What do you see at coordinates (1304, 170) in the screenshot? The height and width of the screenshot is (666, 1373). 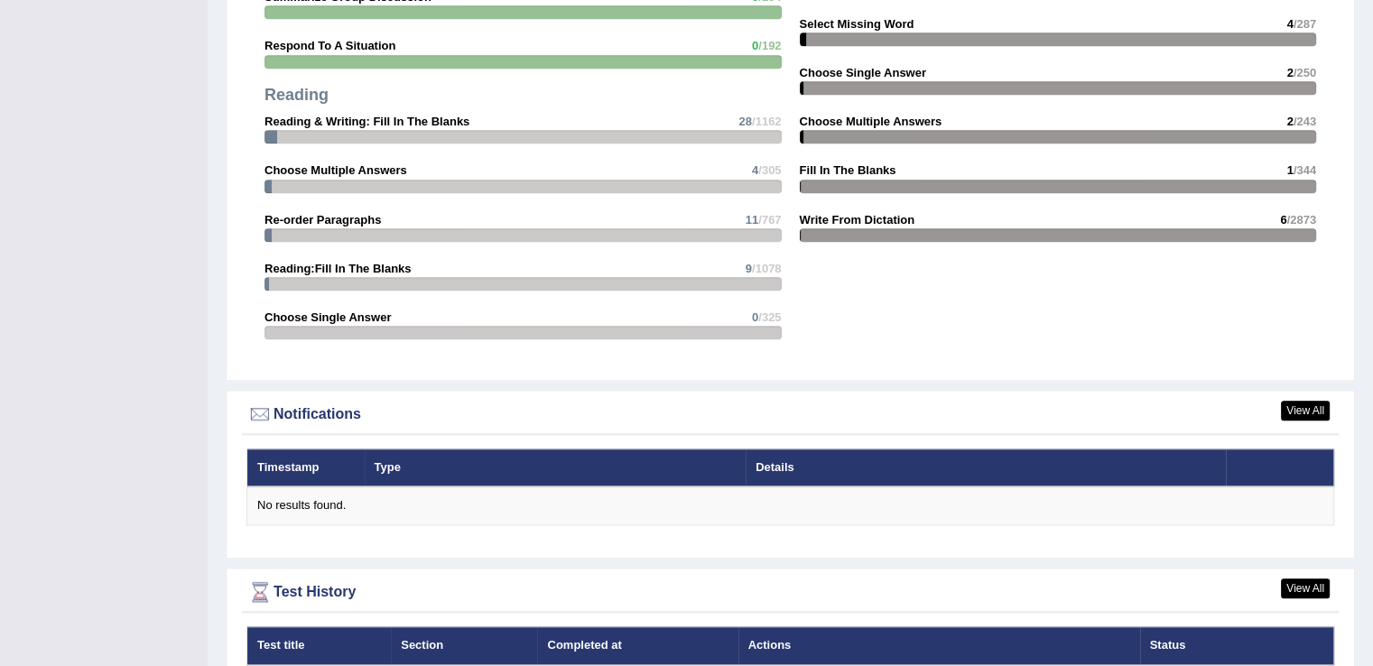 I see `span: /344` at bounding box center [1304, 170].